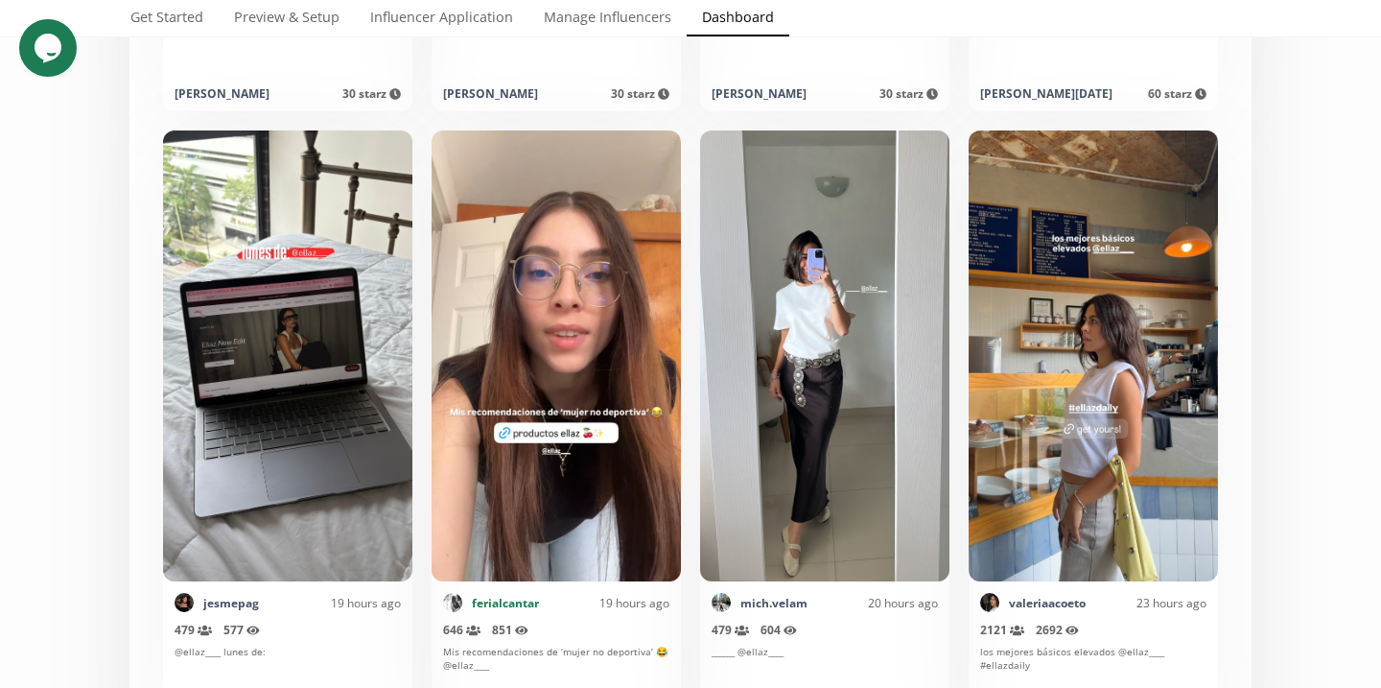 The image size is (1381, 688). Describe the element at coordinates (510, 629) in the screenshot. I see `span: 851` at that location.